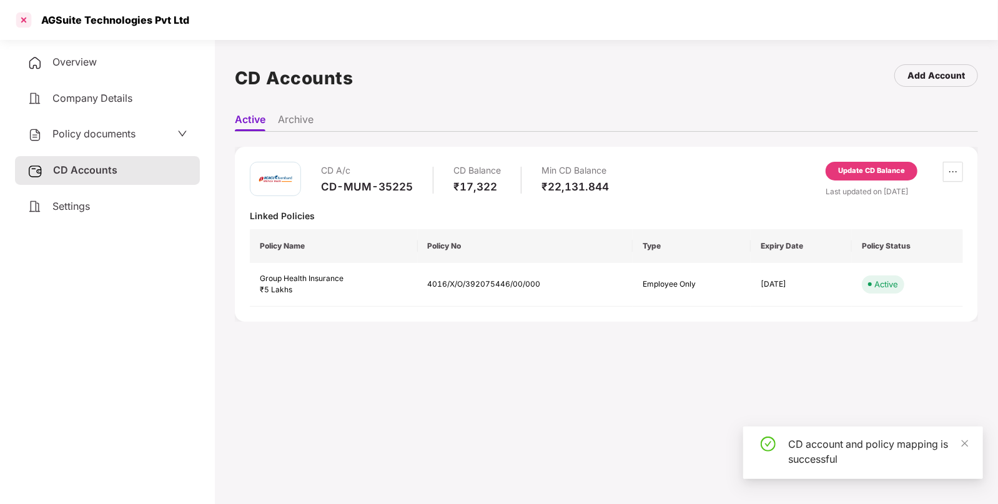 Image resolution: width=998 pixels, height=504 pixels. I want to click on span: ellipsis, so click(953, 172).